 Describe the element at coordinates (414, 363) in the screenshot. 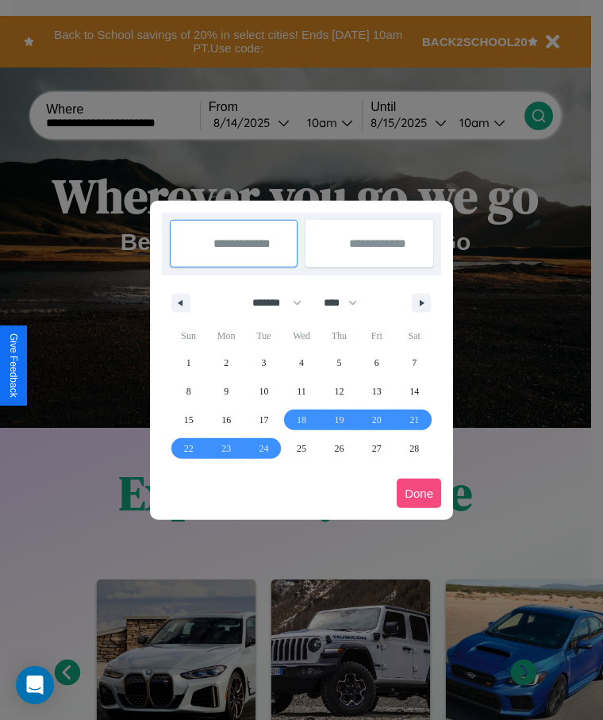

I see `button: 7` at that location.